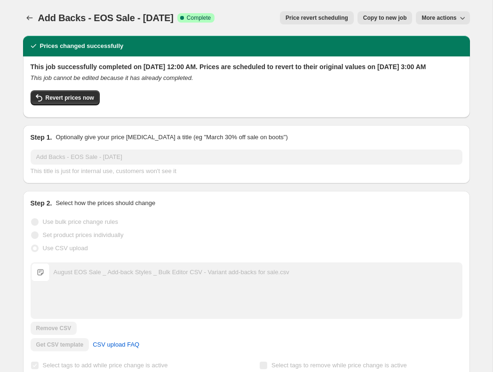 This screenshot has height=372, width=493. Describe the element at coordinates (70, 98) in the screenshot. I see `span: Revert prices now` at that location.